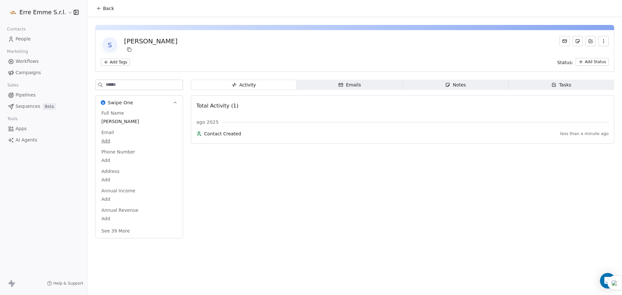 The image size is (622, 295). What do you see at coordinates (207, 122) in the screenshot?
I see `span: ago 2025` at bounding box center [207, 122].